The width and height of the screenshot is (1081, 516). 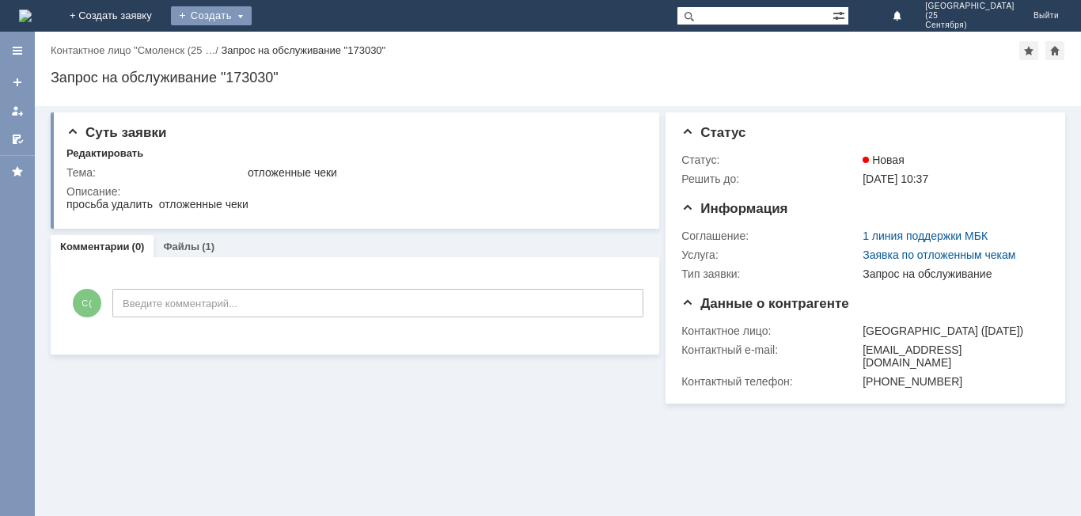 I want to click on a: 1 линия поддержки МБК, so click(x=925, y=236).